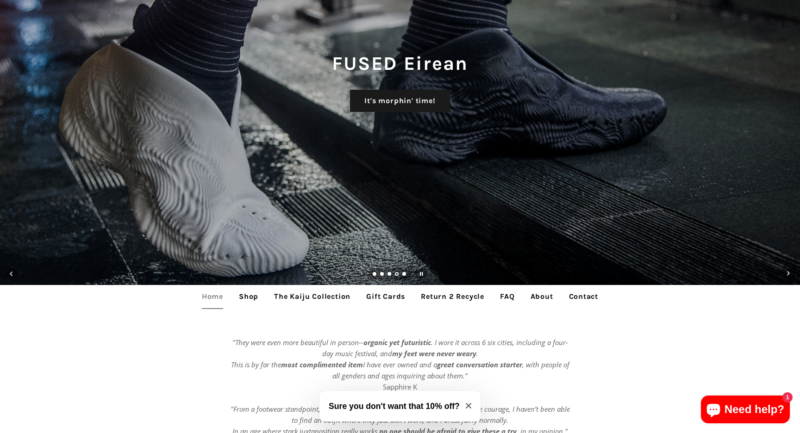 The width and height of the screenshot is (800, 433). What do you see at coordinates (542, 297) in the screenshot?
I see `a: About` at bounding box center [542, 297].